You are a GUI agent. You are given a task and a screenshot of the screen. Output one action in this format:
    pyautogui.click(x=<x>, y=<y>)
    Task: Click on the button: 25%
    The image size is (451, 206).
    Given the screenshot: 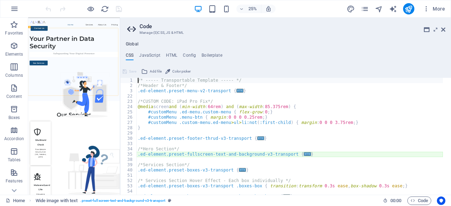 What is the action you would take?
    pyautogui.click(x=249, y=9)
    